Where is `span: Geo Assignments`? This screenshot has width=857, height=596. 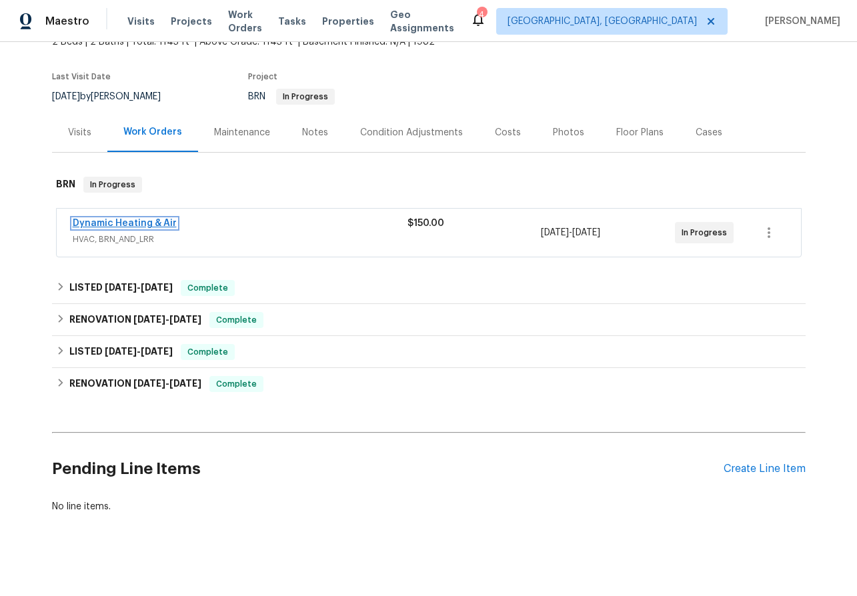 span: Geo Assignments is located at coordinates (422, 21).